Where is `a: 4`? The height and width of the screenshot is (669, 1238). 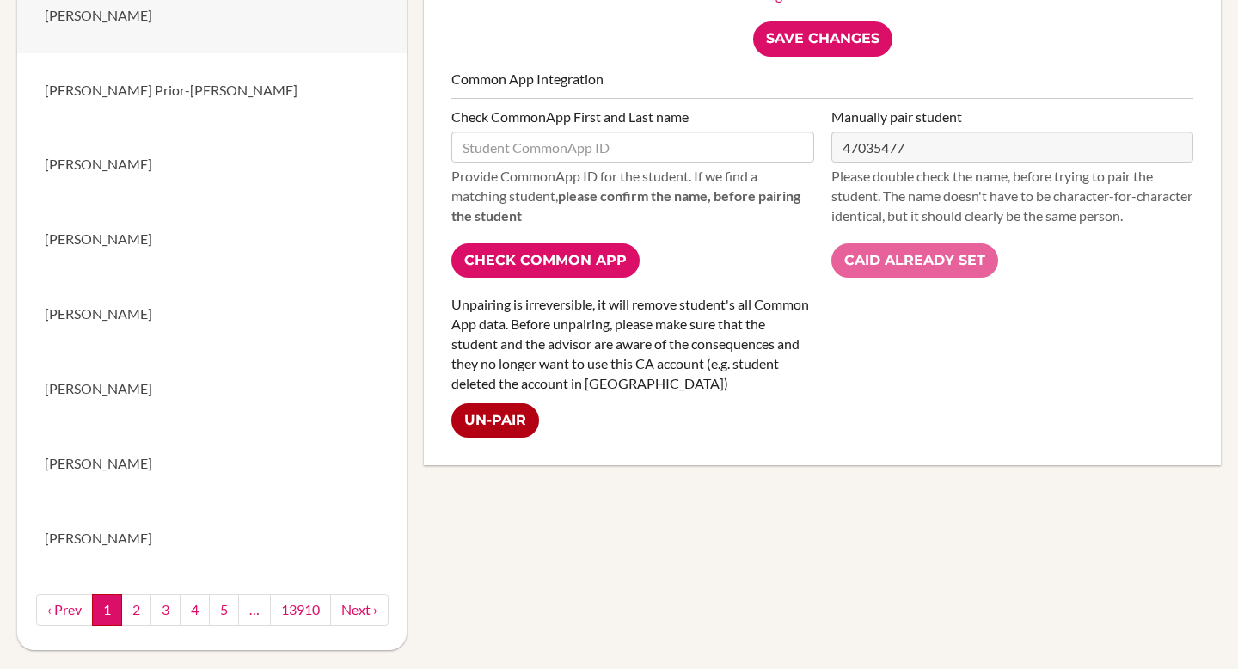 a: 4 is located at coordinates (194, 610).